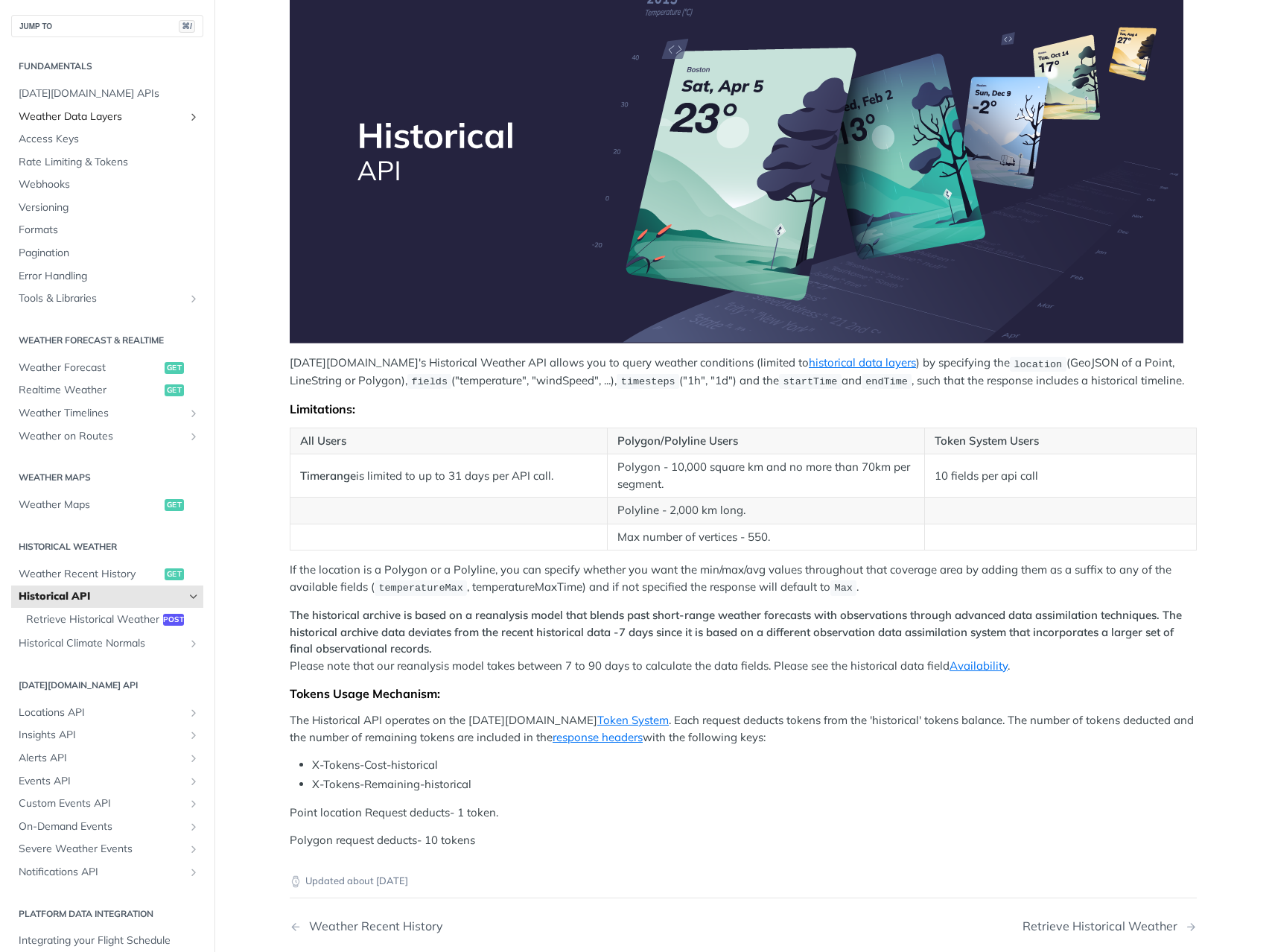  What do you see at coordinates (194, 436) in the screenshot?
I see `button: Show subpages for Weather on Routes` at bounding box center [194, 436].